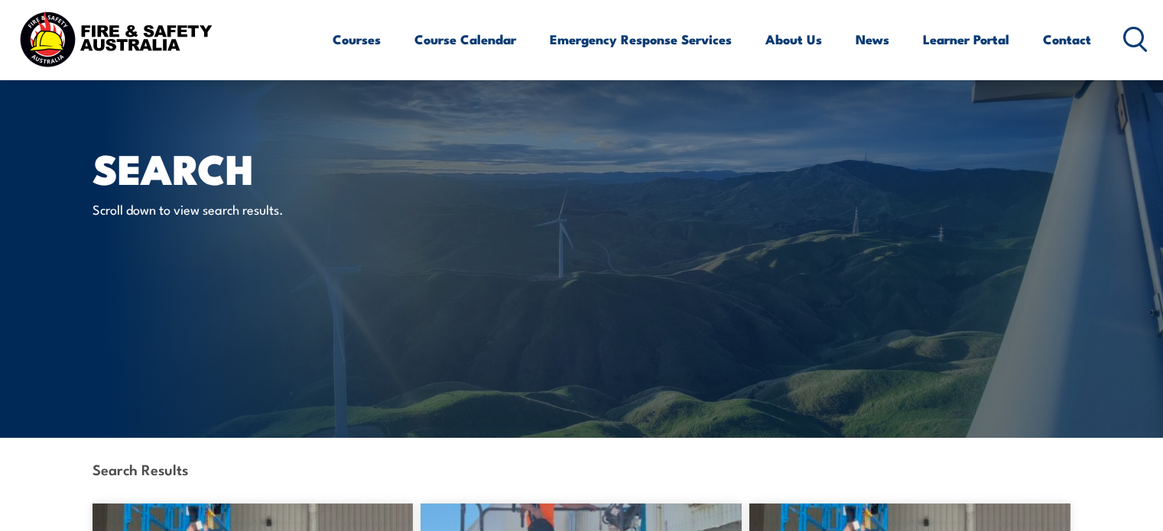 Image resolution: width=1163 pixels, height=531 pixels. Describe the element at coordinates (641, 39) in the screenshot. I see `a: Emergency Response Services` at that location.